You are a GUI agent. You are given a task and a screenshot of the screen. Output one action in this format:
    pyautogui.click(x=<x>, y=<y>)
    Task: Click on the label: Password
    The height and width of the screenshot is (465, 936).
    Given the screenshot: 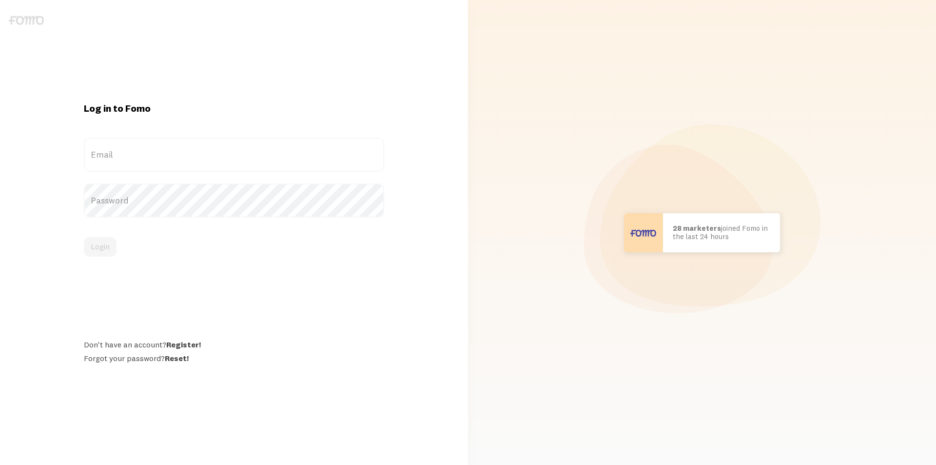 What is the action you would take?
    pyautogui.click(x=234, y=200)
    